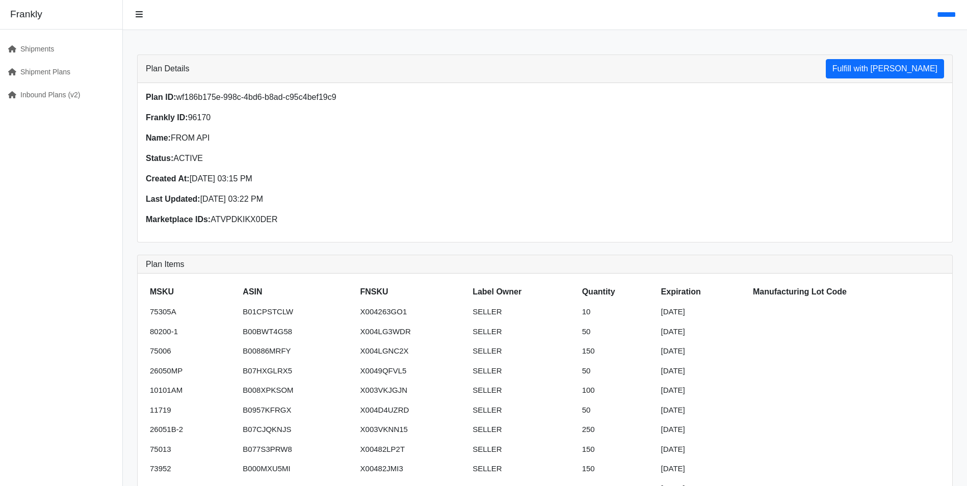 The height and width of the screenshot is (486, 967). Describe the element at coordinates (168, 178) in the screenshot. I see `strong: Created At:` at that location.